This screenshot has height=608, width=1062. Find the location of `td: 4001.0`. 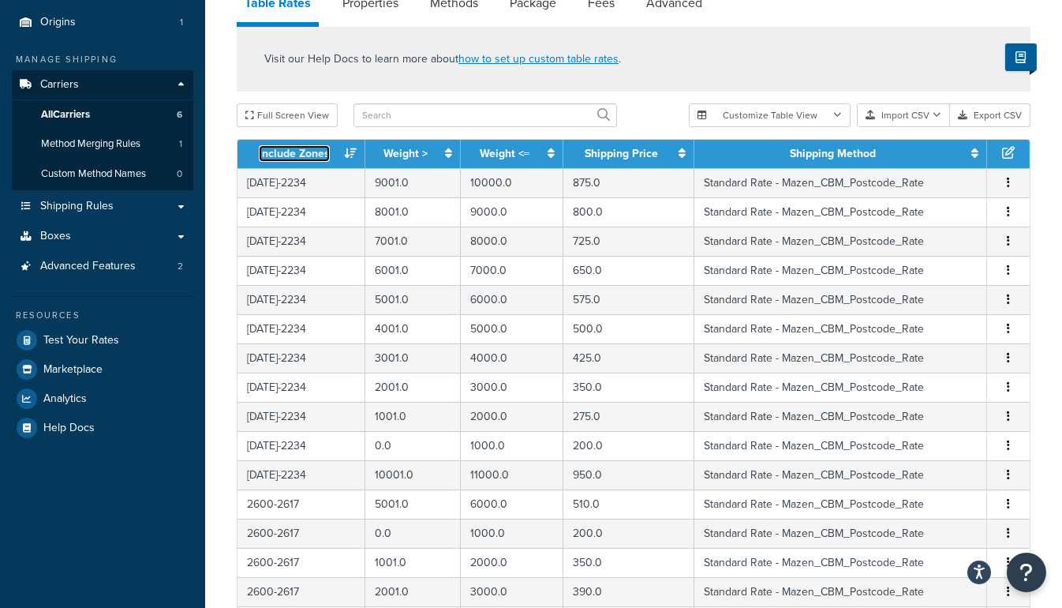

td: 4001.0 is located at coordinates (413, 328).